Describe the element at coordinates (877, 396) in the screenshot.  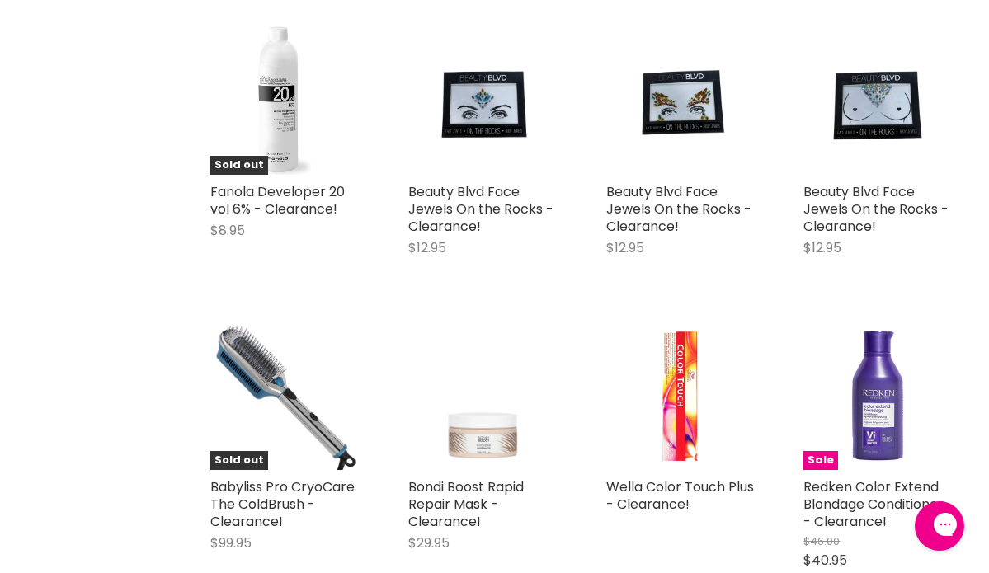
I see `img: Redken Color Extend Blondage Conditioner - Clearance!` at that location.